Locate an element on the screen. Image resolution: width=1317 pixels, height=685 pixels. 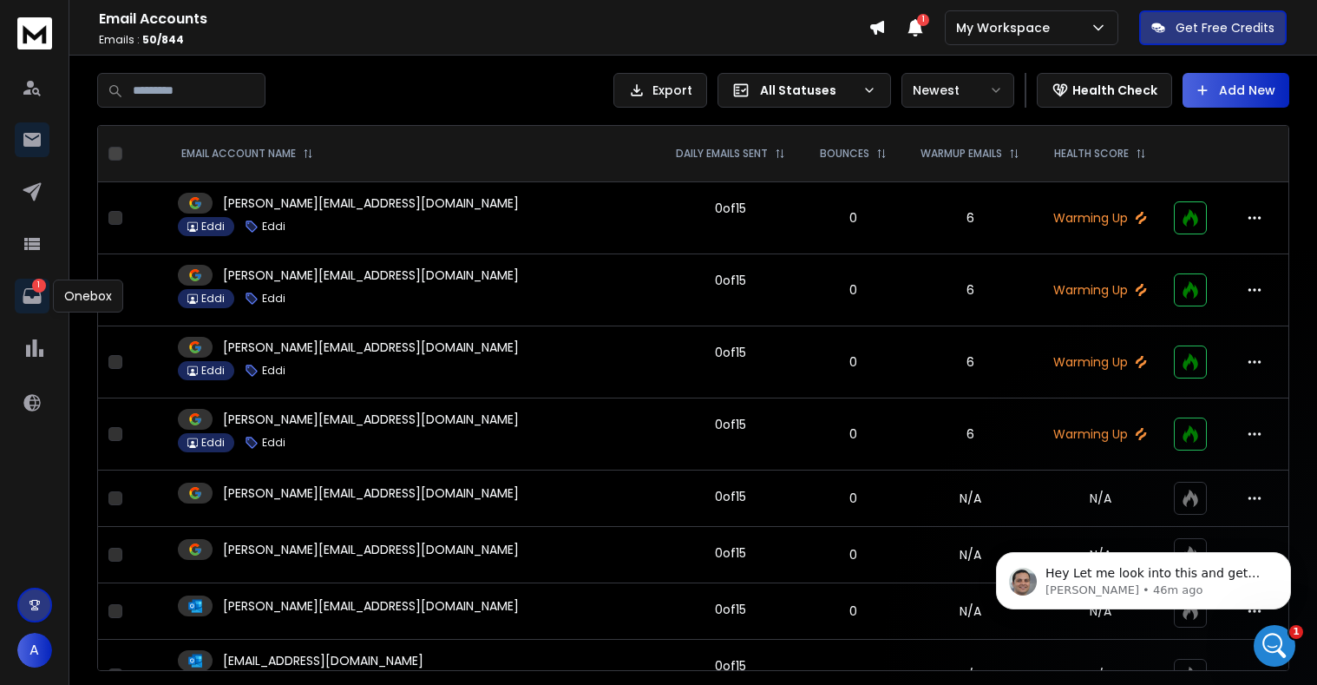
p: Health Check is located at coordinates (1115, 90).